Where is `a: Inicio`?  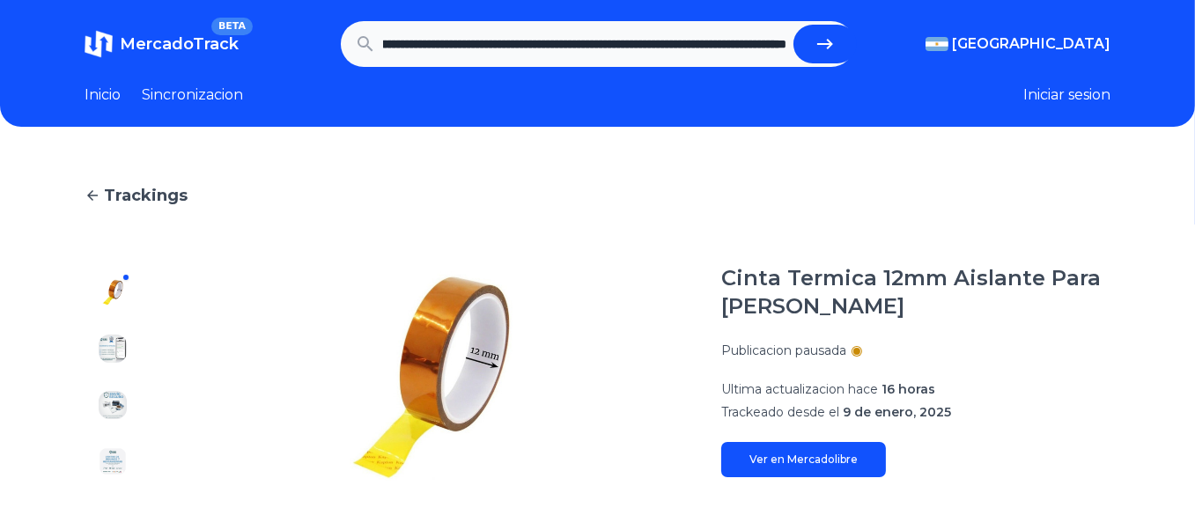 a: Inicio is located at coordinates (102, 95).